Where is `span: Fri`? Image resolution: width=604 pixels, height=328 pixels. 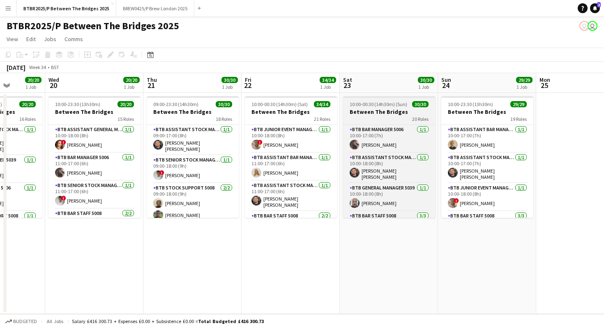 span: Fri is located at coordinates (248, 80).